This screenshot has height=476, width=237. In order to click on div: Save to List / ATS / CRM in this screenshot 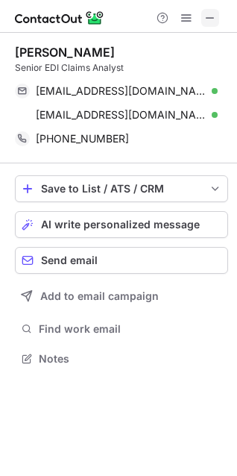, I will do `click(122, 189)`.